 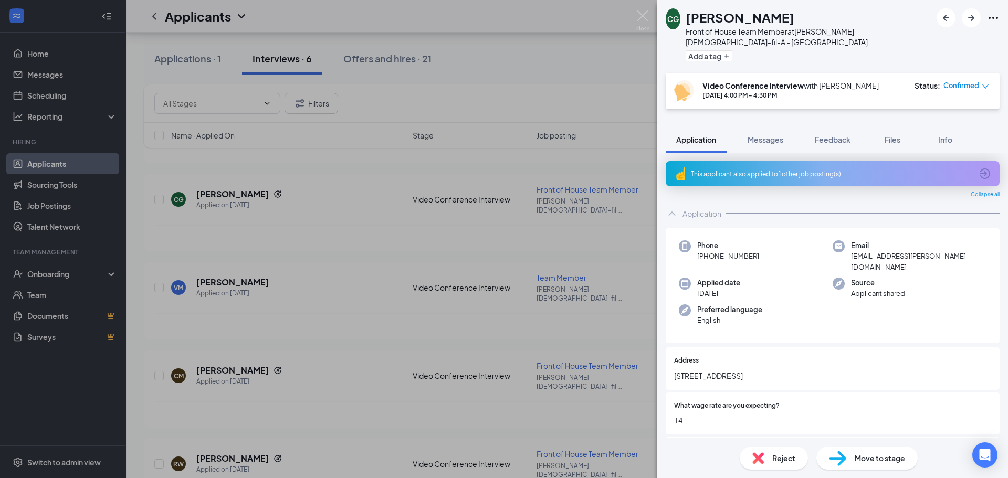 I want to click on div: Status :, so click(x=927, y=86).